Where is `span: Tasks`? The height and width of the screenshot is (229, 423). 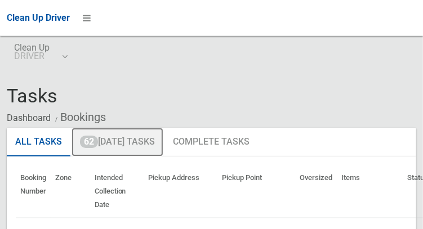 span: Tasks is located at coordinates (32, 96).